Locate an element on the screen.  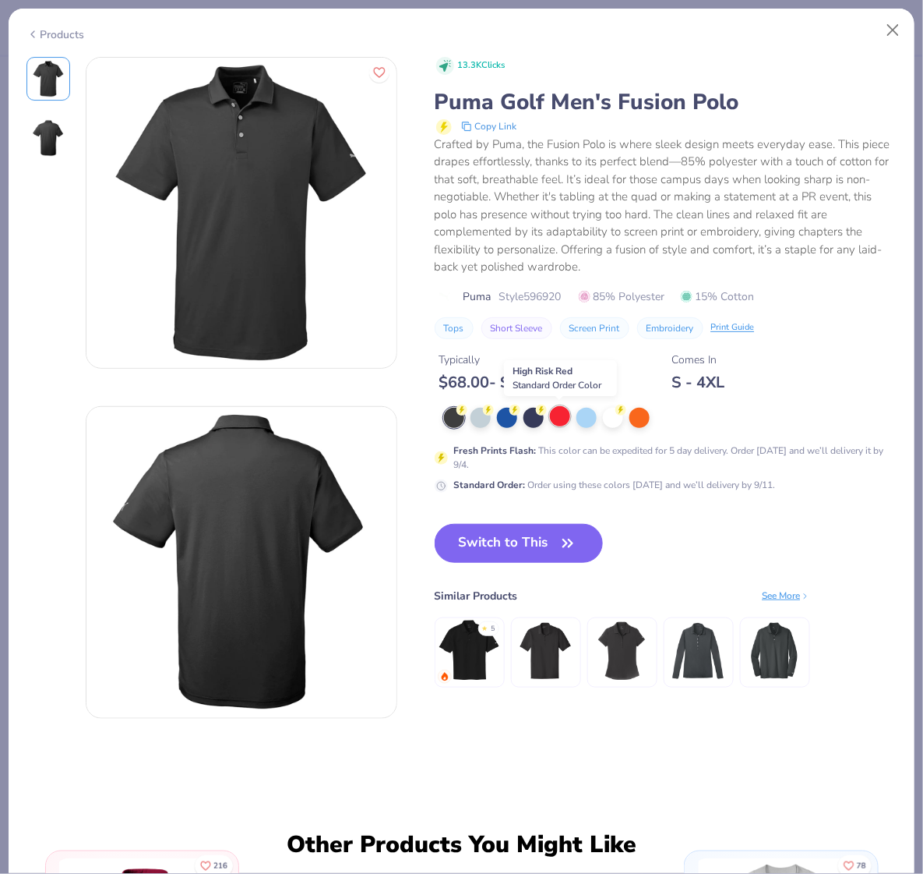
span: Standard Order Color is located at coordinates (557, 385).